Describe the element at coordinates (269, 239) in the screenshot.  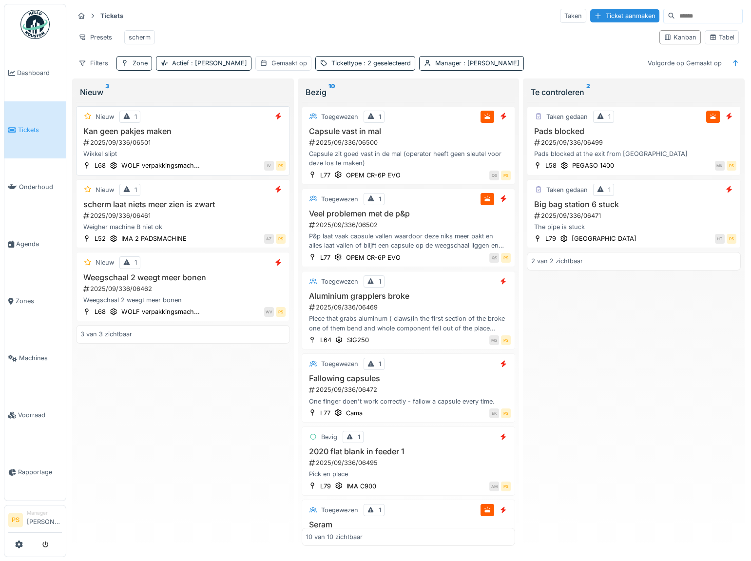
I see `div: AZ` at that location.